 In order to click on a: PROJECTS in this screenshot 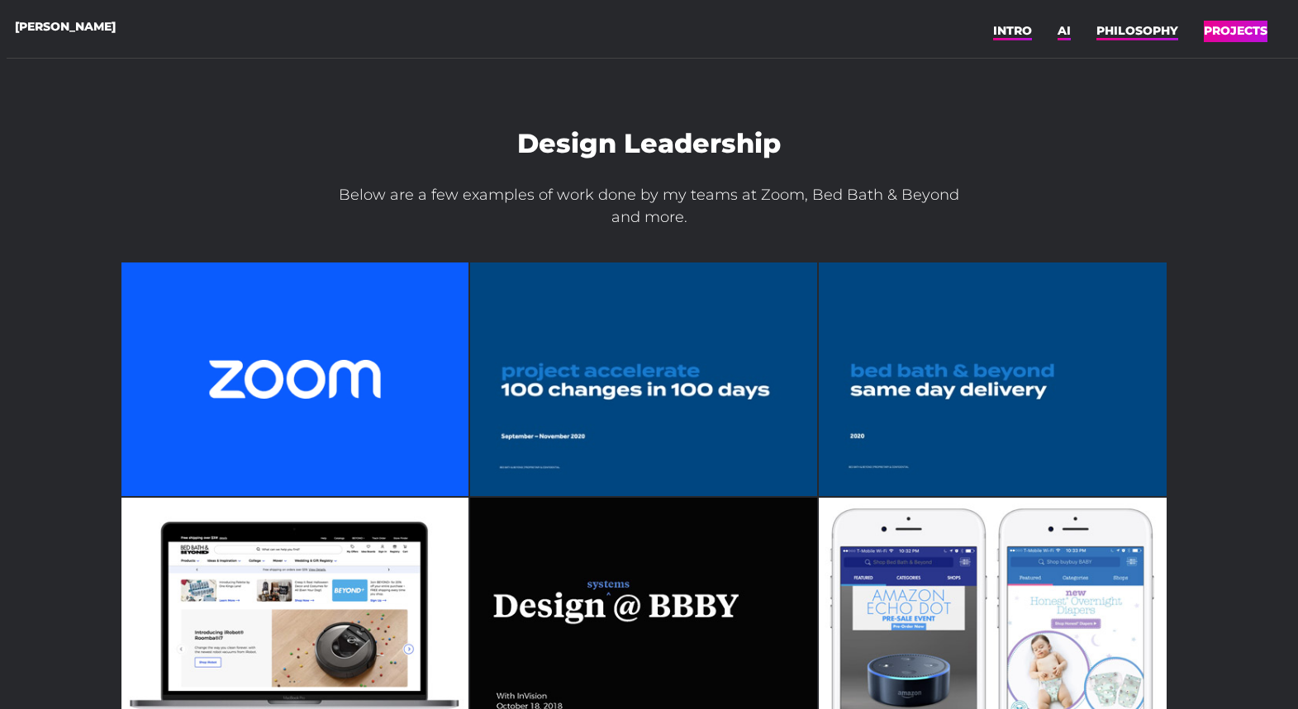, I will do `click(1235, 31)`.